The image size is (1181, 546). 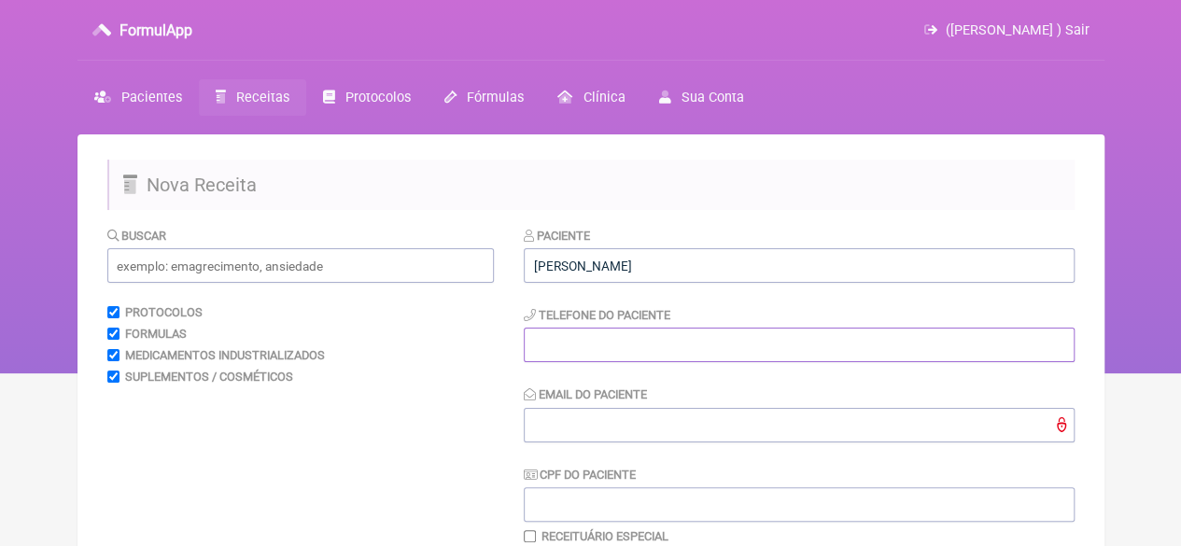 I want to click on a: Clínica, so click(x=591, y=97).